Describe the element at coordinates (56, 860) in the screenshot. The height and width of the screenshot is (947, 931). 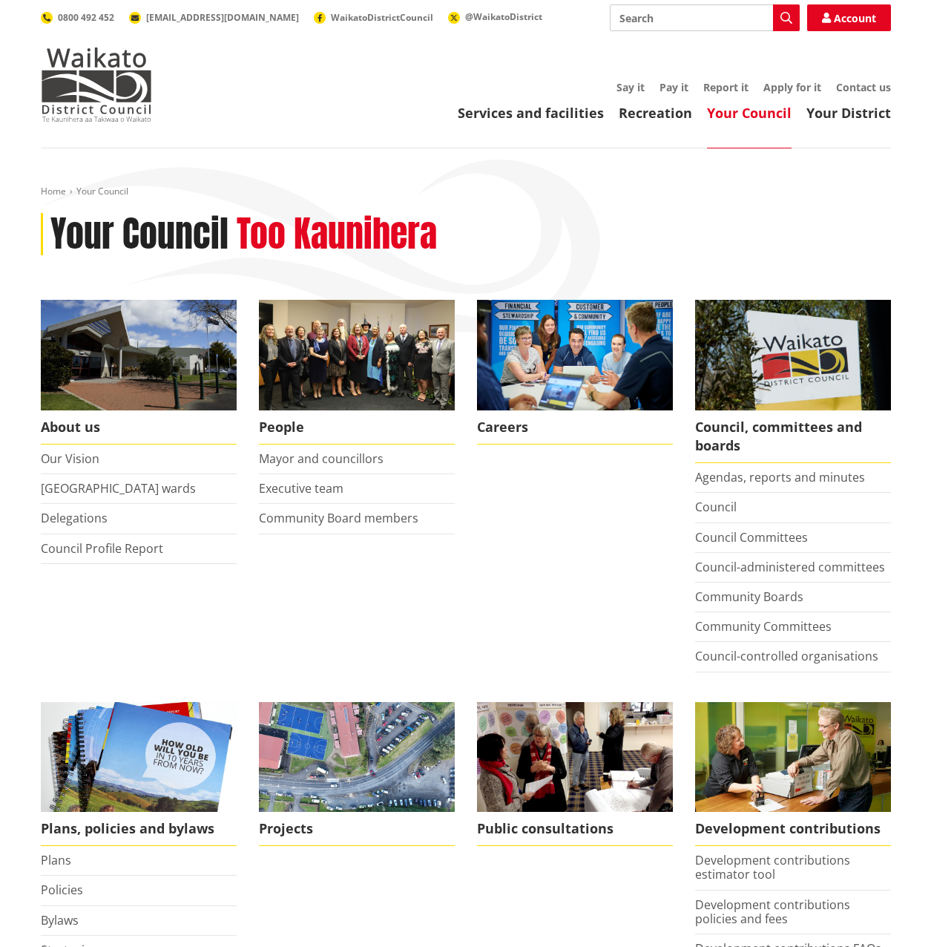
I see `a: Plans` at that location.